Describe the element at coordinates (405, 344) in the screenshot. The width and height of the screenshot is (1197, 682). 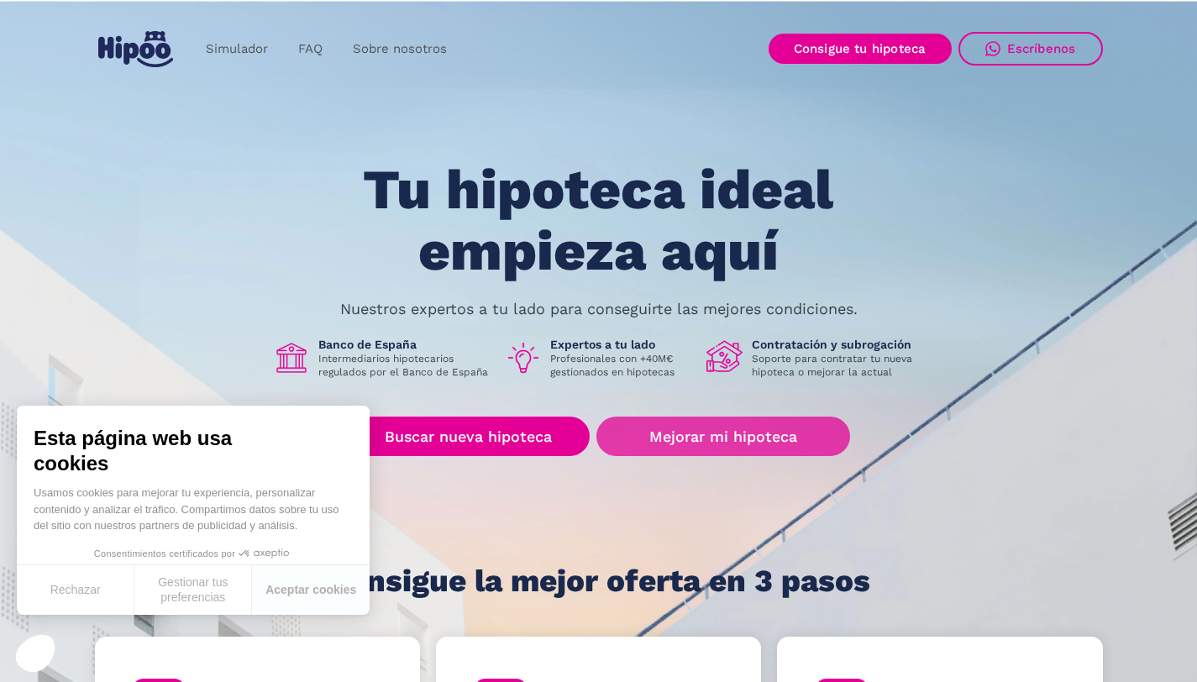
I see `h1: Banco de España` at that location.